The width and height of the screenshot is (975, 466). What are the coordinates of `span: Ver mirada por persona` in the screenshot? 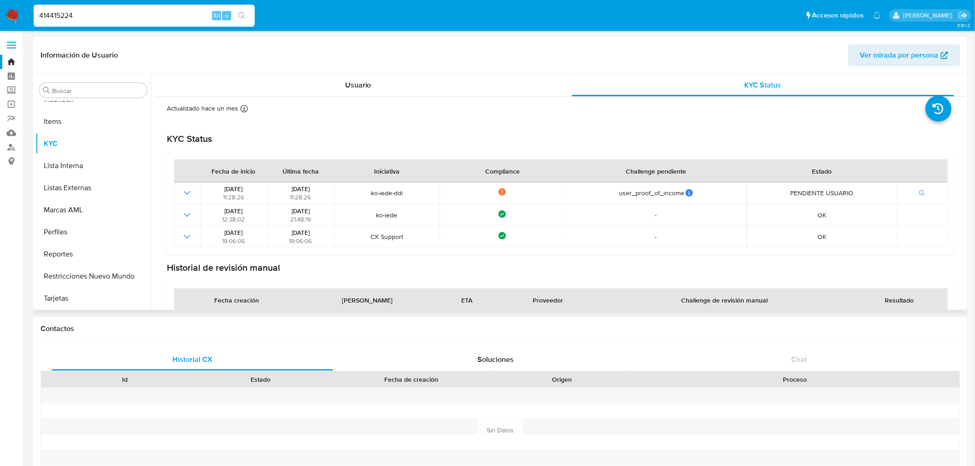 It's located at (899, 55).